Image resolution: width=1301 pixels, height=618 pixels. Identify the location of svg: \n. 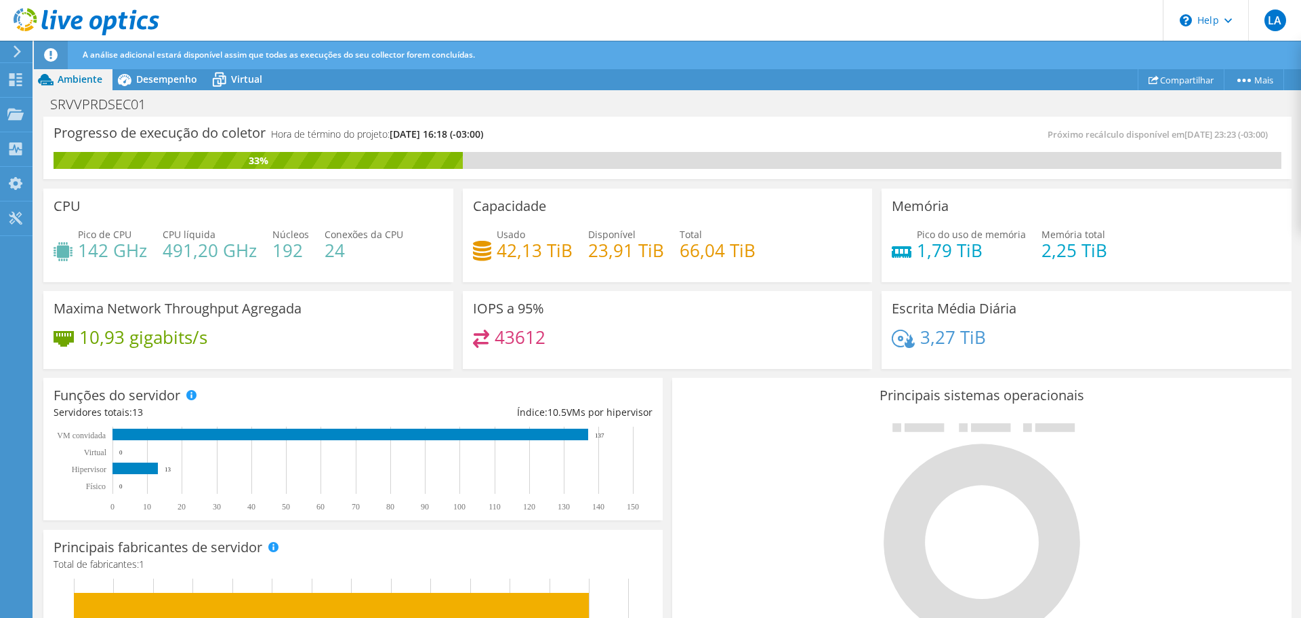
(1186, 20).